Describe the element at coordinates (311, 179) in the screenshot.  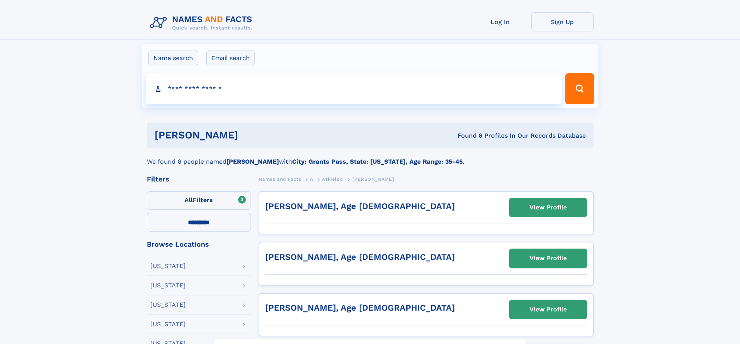
I see `span: A` at that location.